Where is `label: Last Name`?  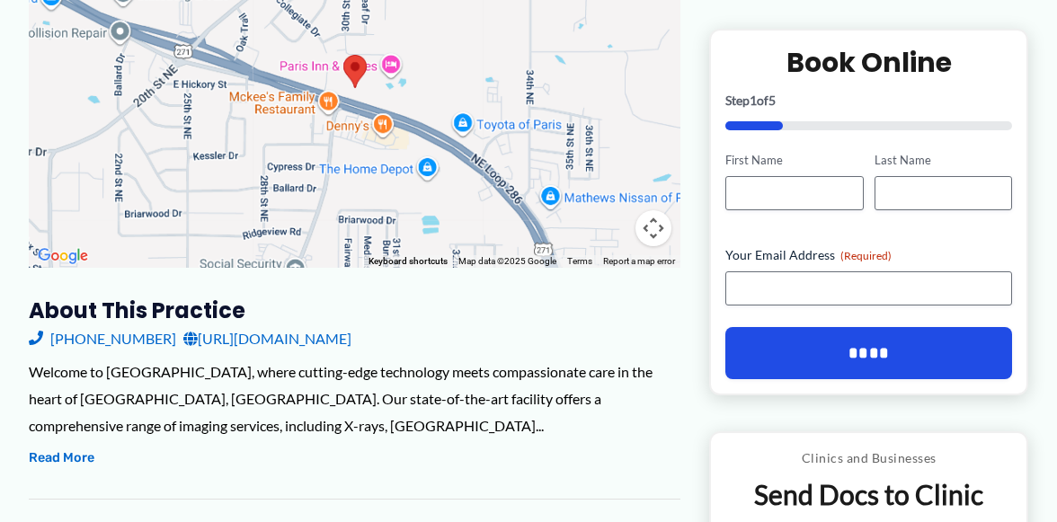 label: Last Name is located at coordinates (943, 160).